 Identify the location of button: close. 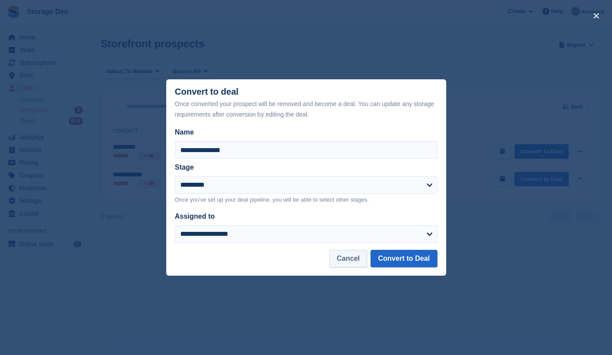
(597, 16).